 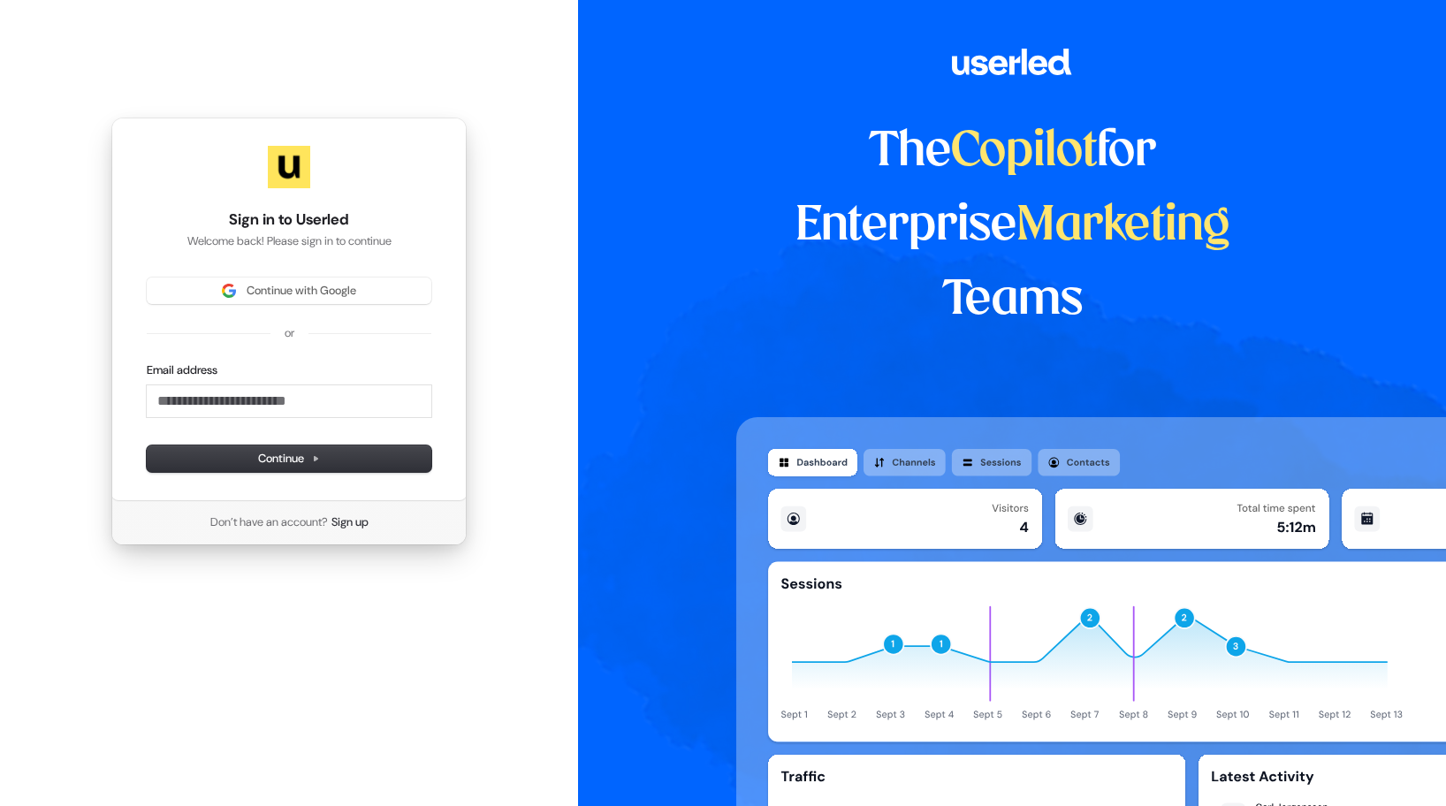 What do you see at coordinates (350, 523) in the screenshot?
I see `a: Sign up` at bounding box center [350, 523].